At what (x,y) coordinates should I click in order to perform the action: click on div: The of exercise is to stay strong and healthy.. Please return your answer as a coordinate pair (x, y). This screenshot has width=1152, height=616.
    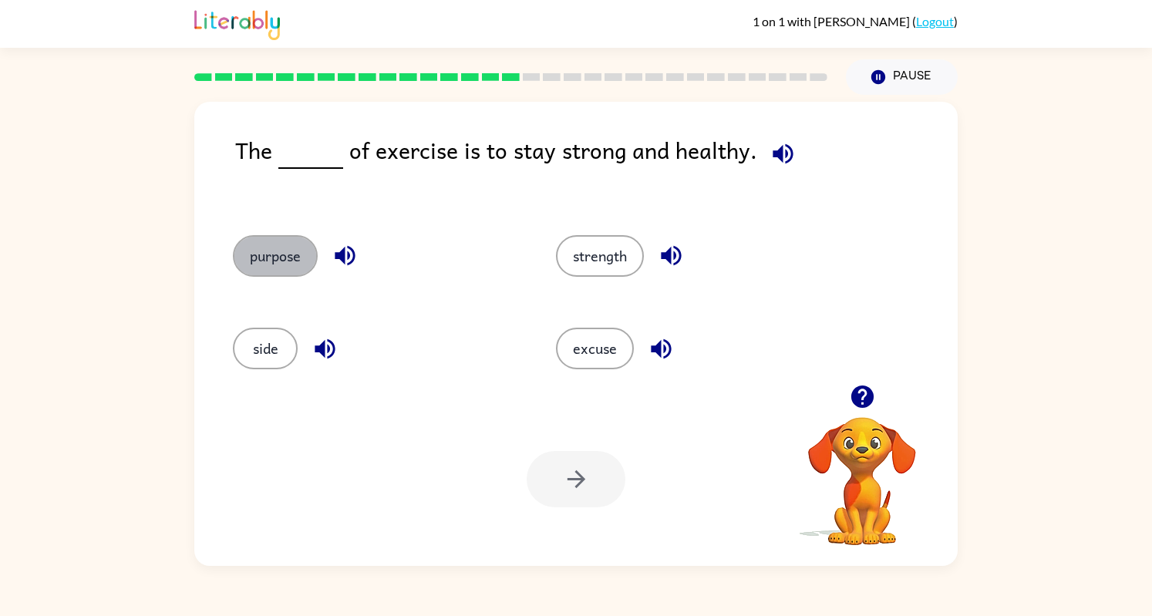
    Looking at the image, I should click on (596, 168).